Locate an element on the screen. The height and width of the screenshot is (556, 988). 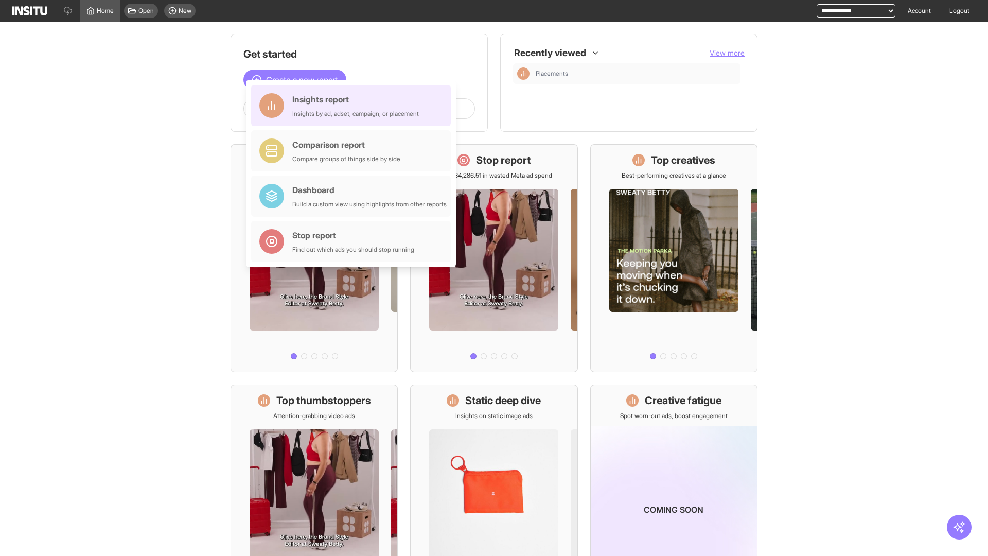
div: Compare groups of things side by side is located at coordinates (346, 159).